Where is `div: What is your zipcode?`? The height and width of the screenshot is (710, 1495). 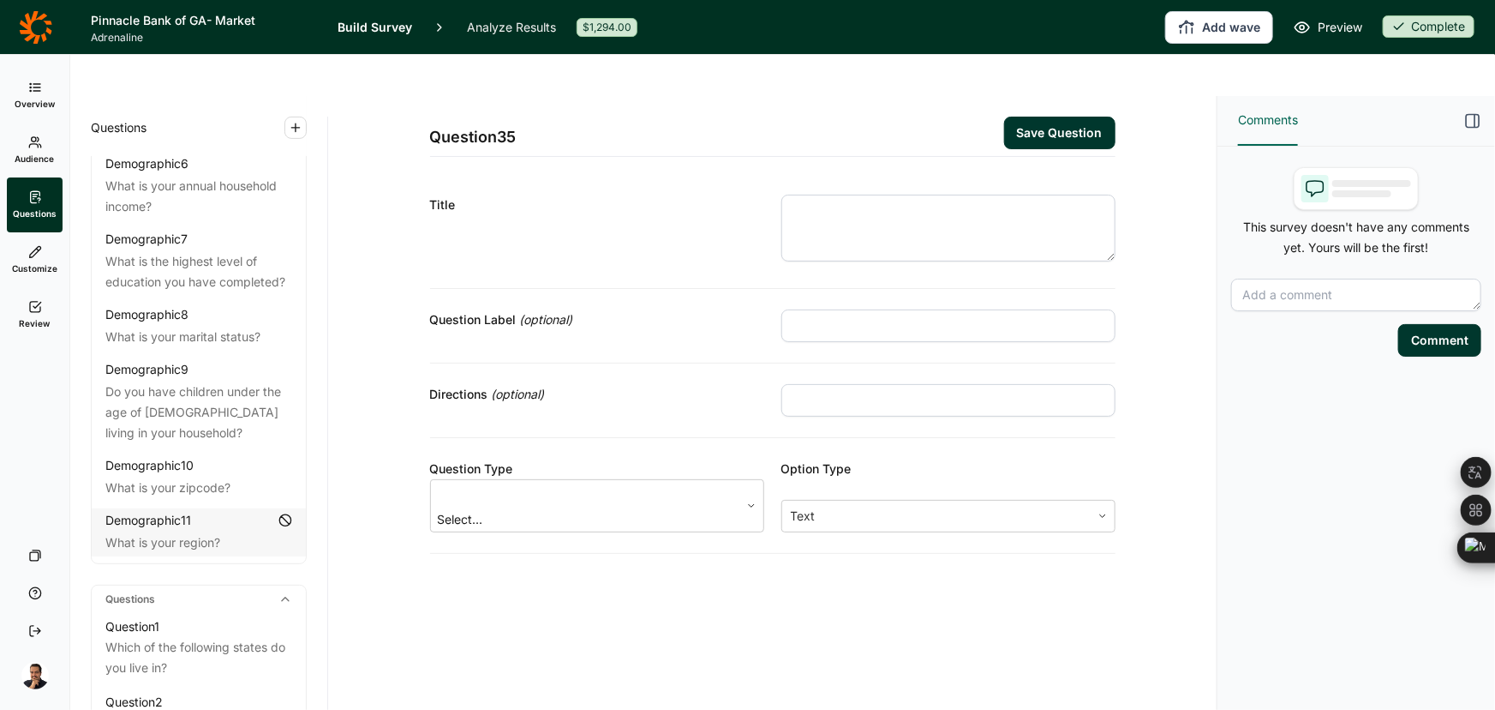
div: What is your zipcode? is located at coordinates (199, 488).